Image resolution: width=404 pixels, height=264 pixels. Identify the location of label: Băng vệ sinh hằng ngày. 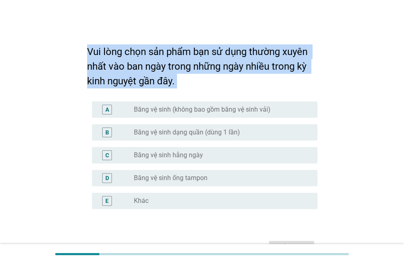
(169, 155).